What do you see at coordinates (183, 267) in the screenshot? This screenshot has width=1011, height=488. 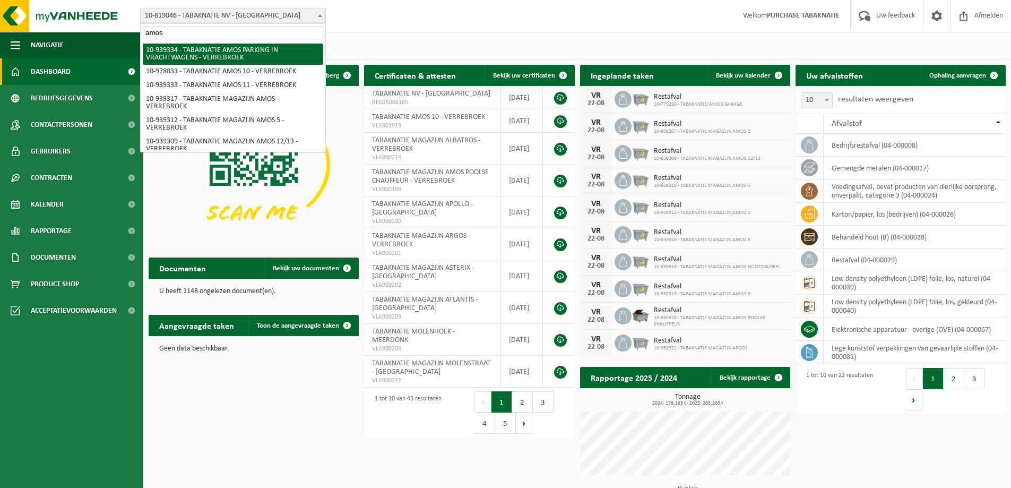 I see `h2: Documenten` at bounding box center [183, 267].